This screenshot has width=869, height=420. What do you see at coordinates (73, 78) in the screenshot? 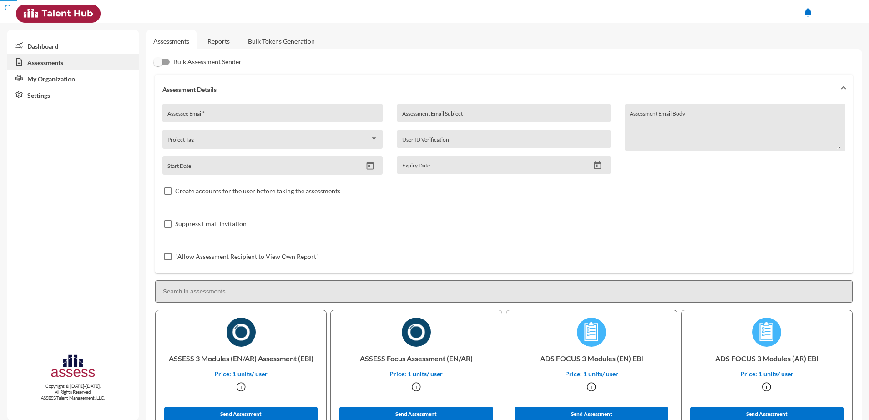
I see `a: My Organization` at bounding box center [73, 78].